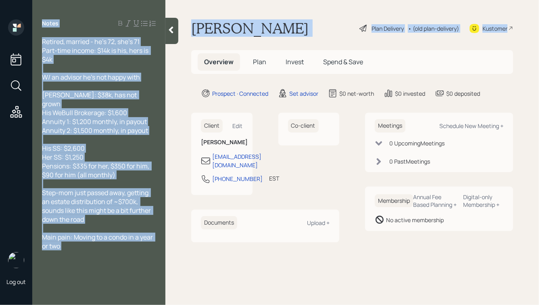 The image size is (539, 305). What do you see at coordinates (388, 28) in the screenshot?
I see `div: Plan Delivery` at bounding box center [388, 28].